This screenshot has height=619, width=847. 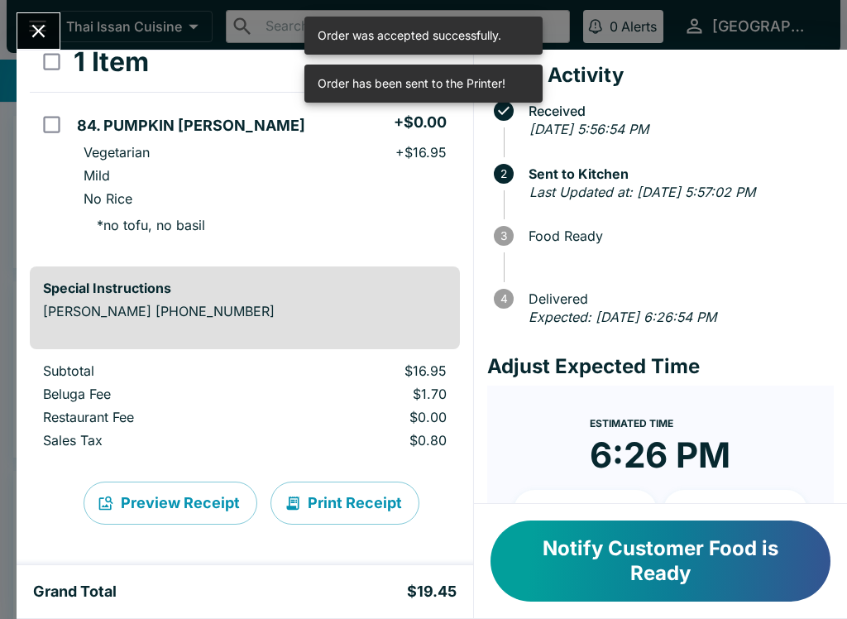 I want to click on h5: $19.45, so click(x=432, y=592).